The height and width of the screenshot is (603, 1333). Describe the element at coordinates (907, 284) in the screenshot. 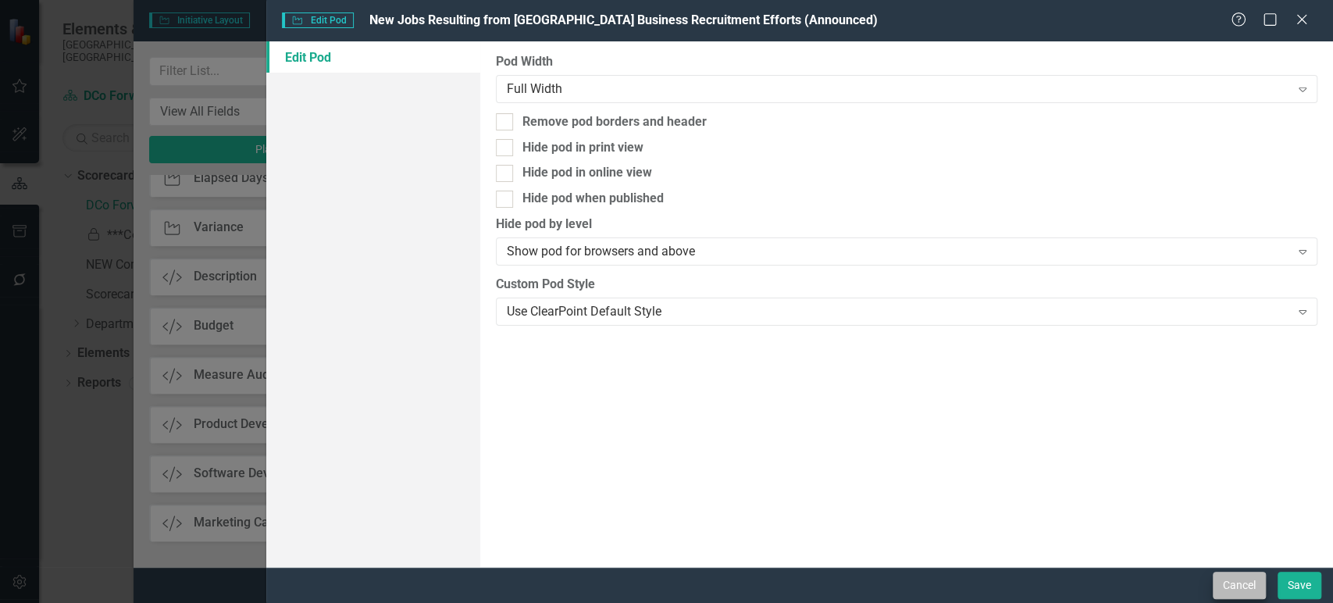

I see `label: Custom Pod Style` at that location.